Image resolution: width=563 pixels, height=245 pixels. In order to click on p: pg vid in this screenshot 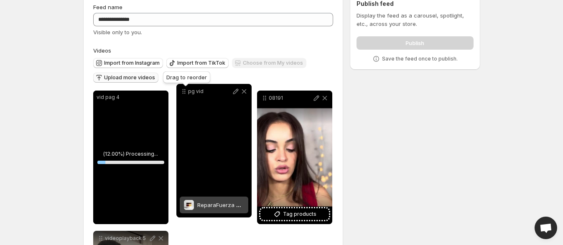, I will do `click(210, 91)`.